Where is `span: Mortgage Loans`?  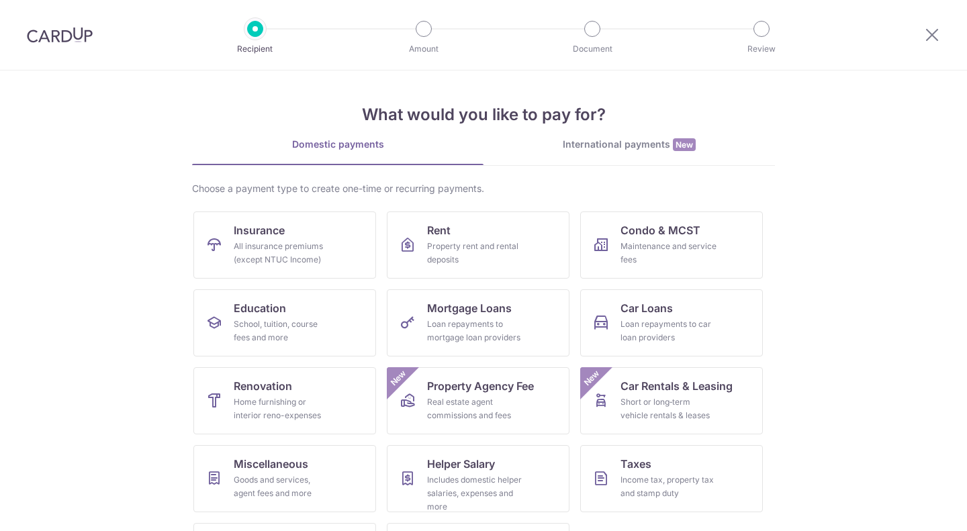 span: Mortgage Loans is located at coordinates (470, 308).